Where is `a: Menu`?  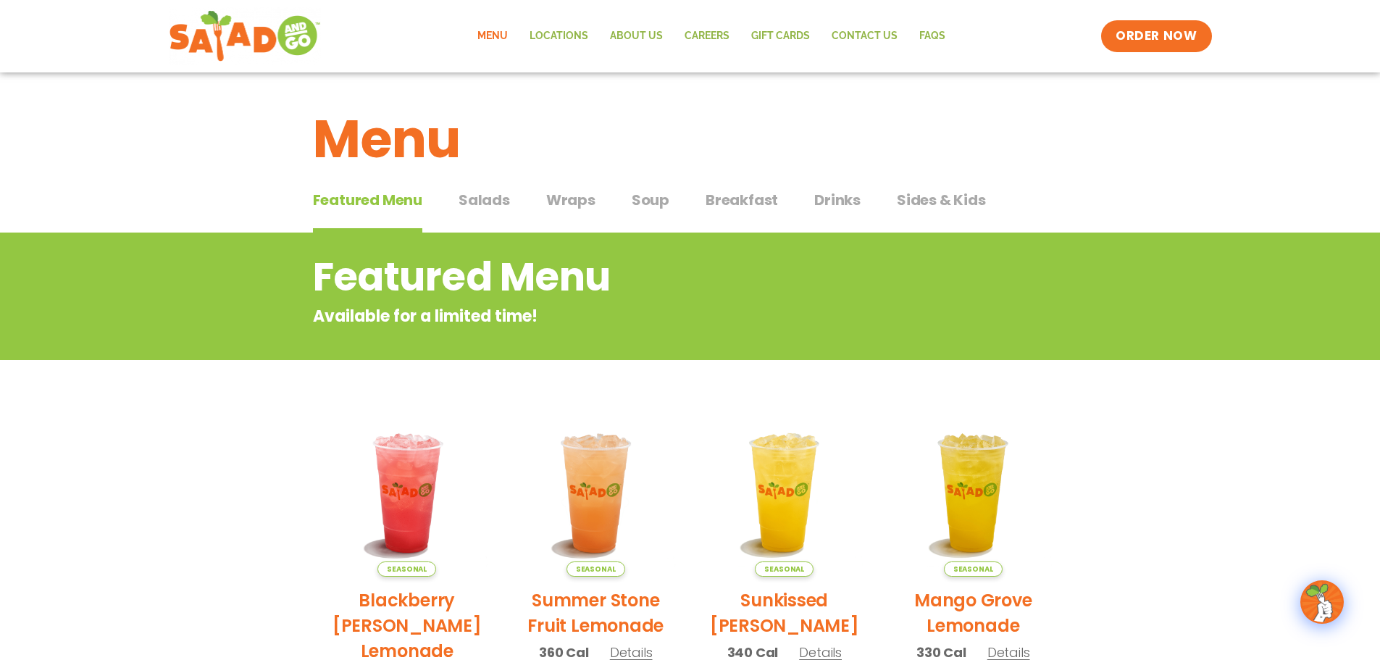
a: Menu is located at coordinates (493, 36).